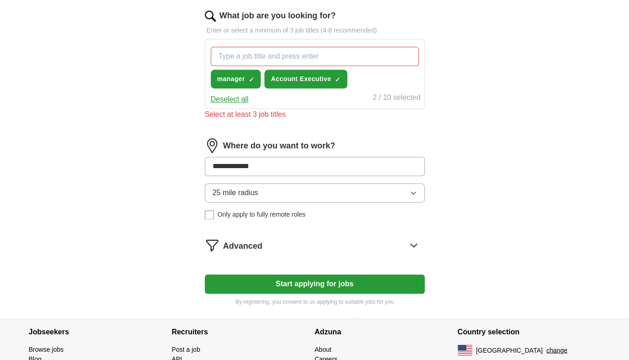  Describe the element at coordinates (315, 301) in the screenshot. I see `p: By registering, you consent to us applying to suitable jobs for you` at that location.